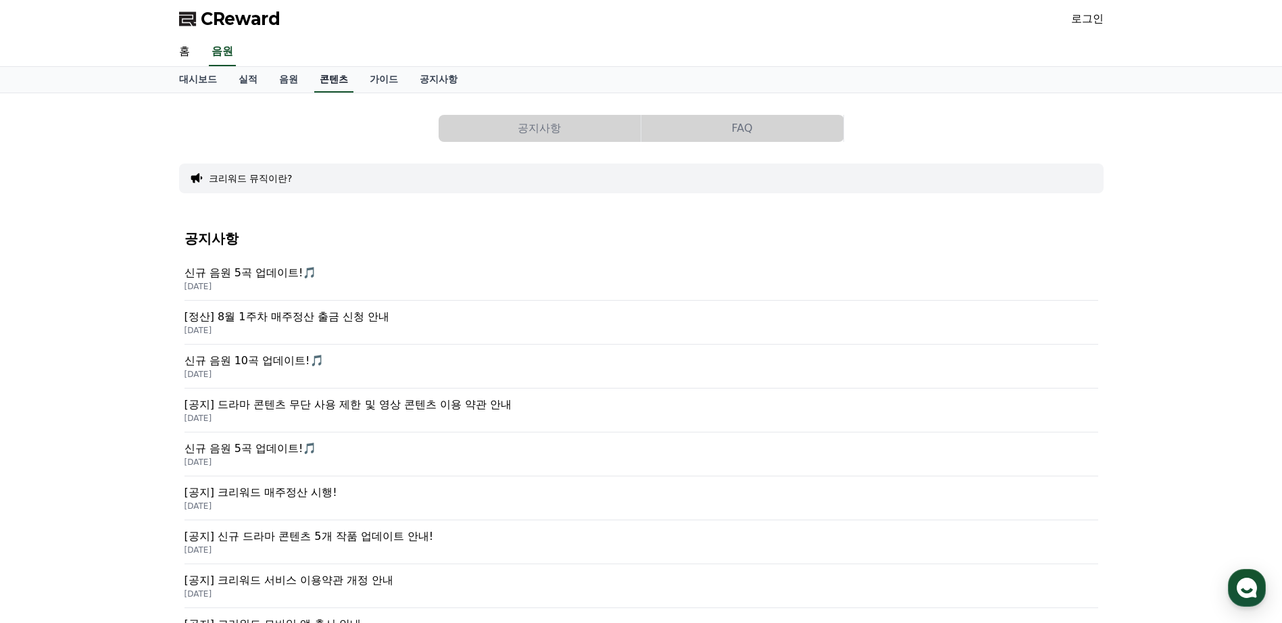 The height and width of the screenshot is (623, 1282). What do you see at coordinates (641, 493) in the screenshot?
I see `p: [공지] 크리워드 매주정산 시행!` at bounding box center [641, 493].